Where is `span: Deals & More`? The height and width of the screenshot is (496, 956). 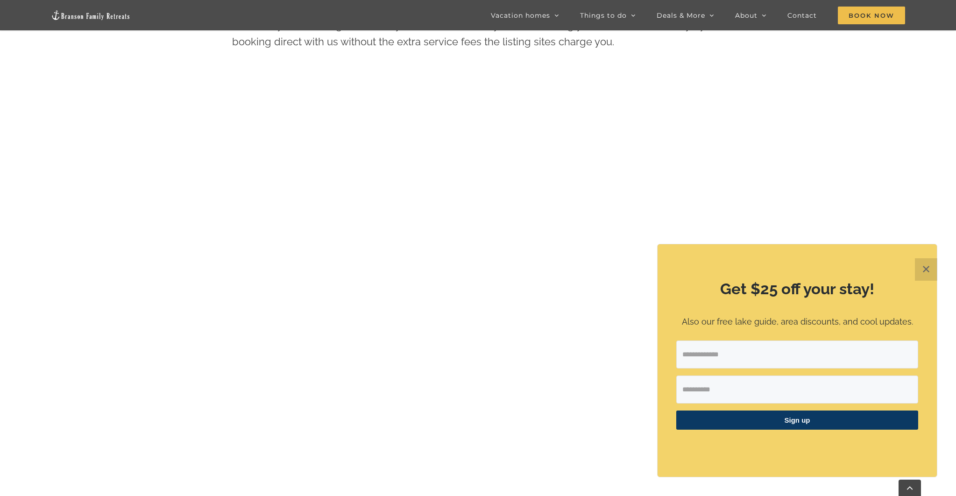 span: Deals & More is located at coordinates (681, 15).